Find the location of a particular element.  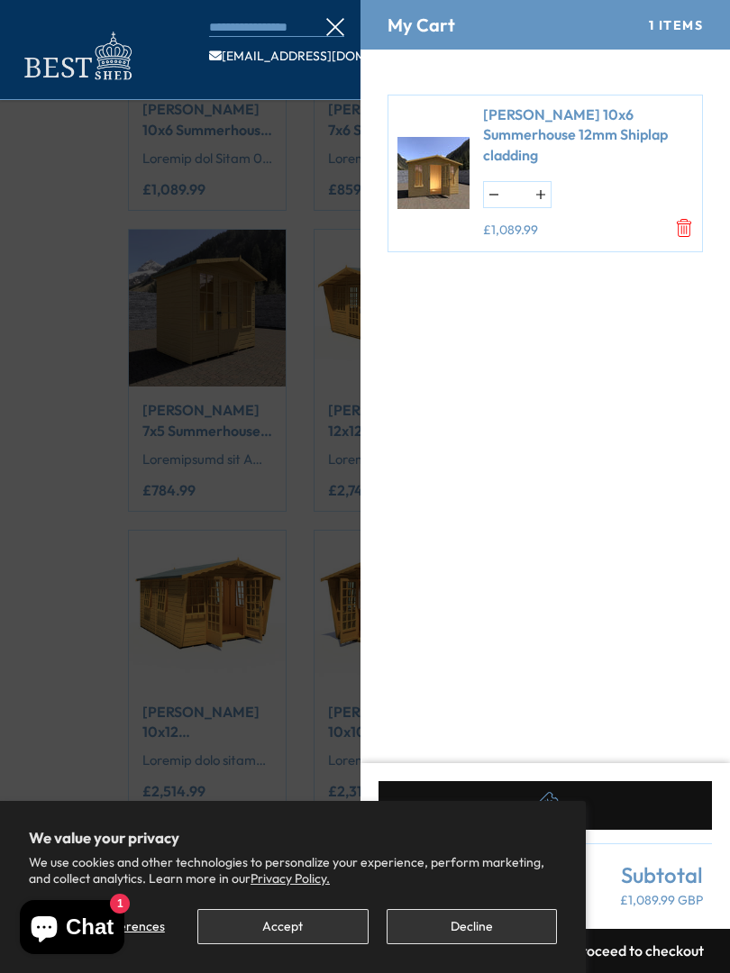

h4: My Cart is located at coordinates (421, 25).